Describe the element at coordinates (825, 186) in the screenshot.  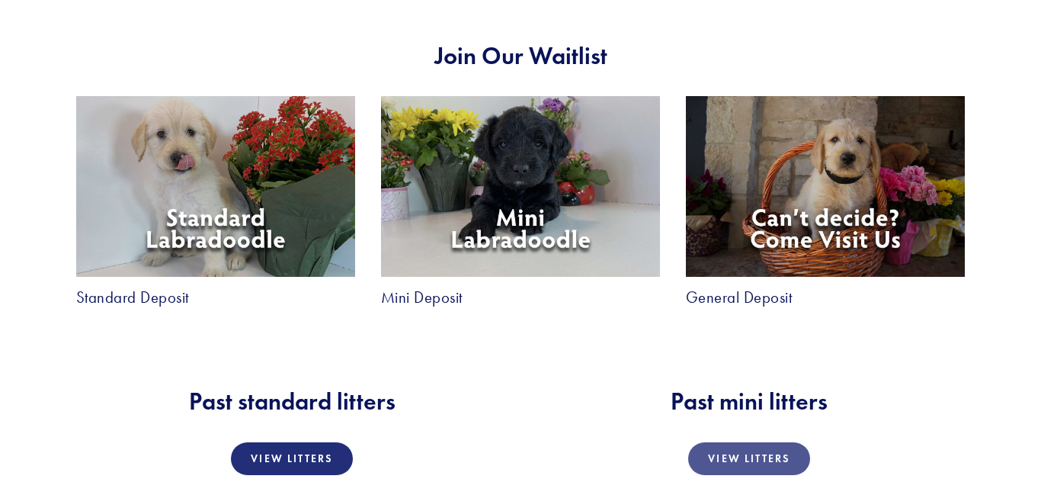
I see `img: General Deposit` at that location.